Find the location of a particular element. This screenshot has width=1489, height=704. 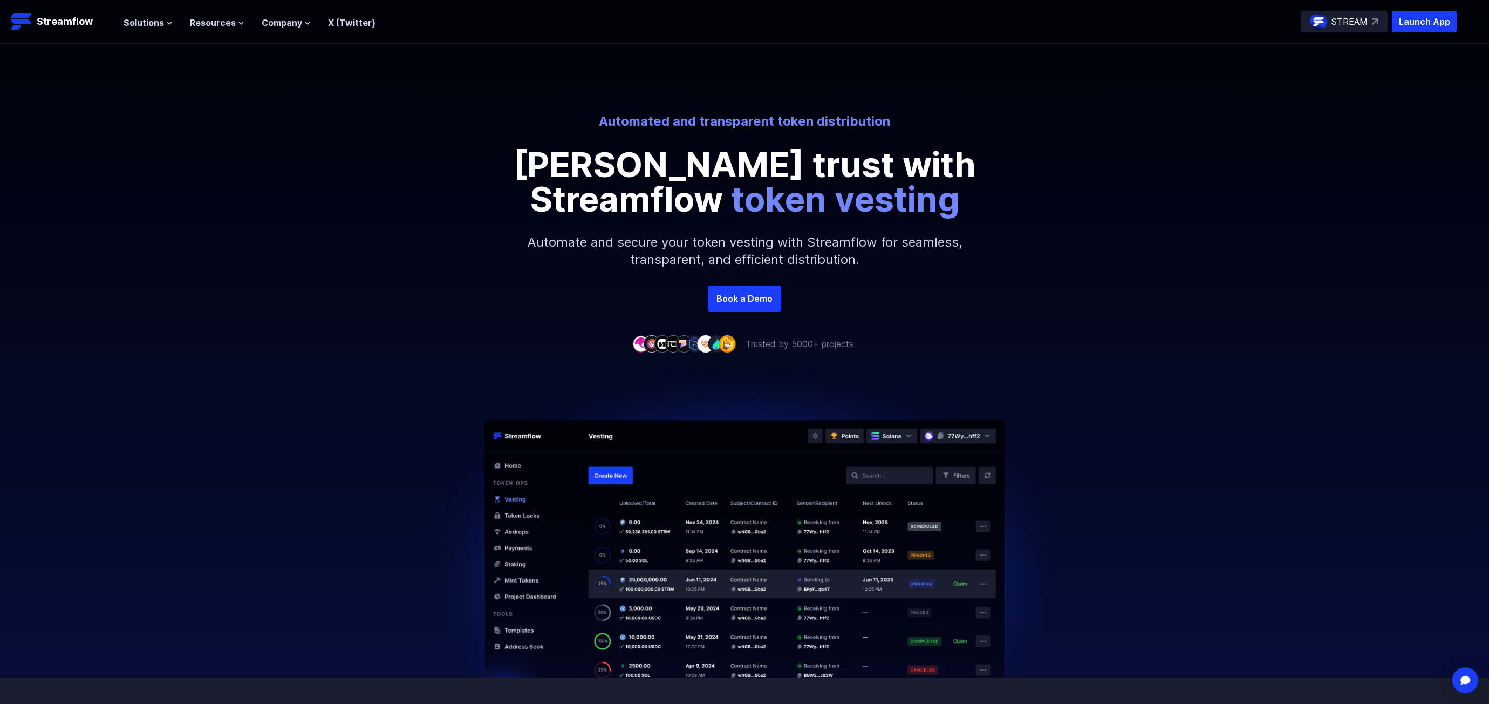

a: Book a Demo is located at coordinates (745, 298).